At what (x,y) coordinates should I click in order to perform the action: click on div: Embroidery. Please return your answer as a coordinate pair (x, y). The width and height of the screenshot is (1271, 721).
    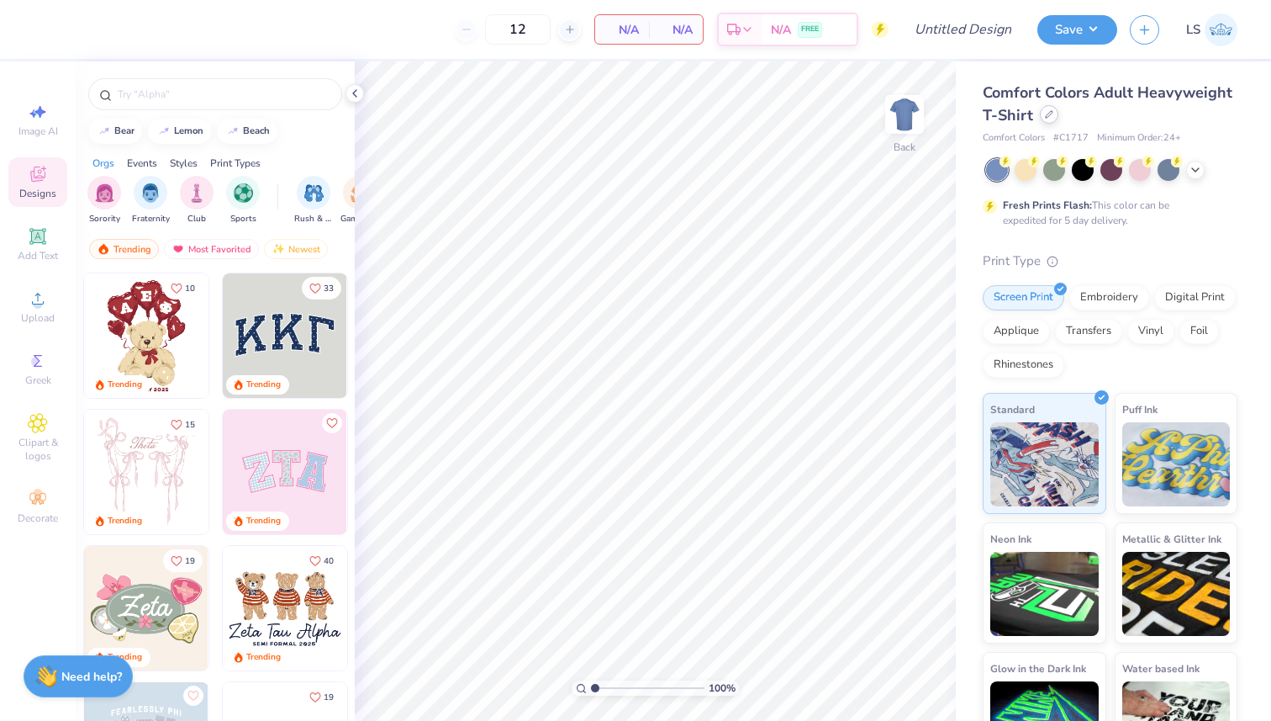
    Looking at the image, I should click on (1109, 298).